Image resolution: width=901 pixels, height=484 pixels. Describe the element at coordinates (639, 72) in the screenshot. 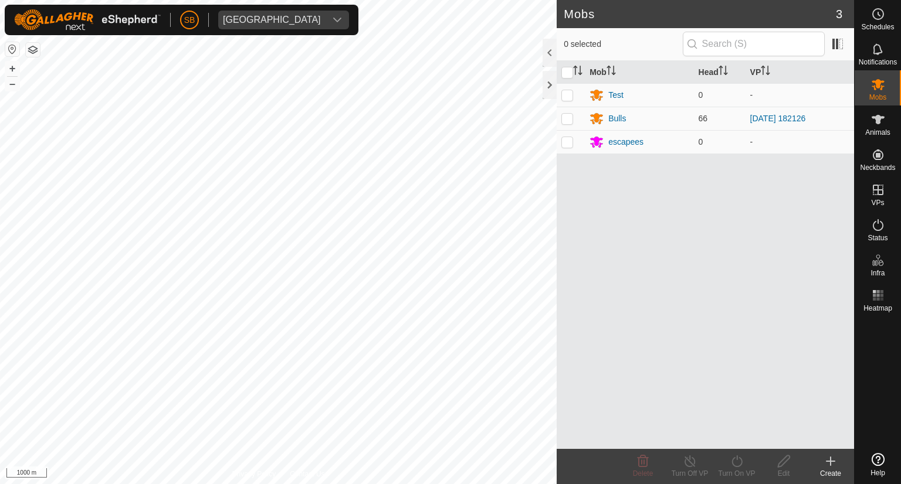

I see `th: Mob` at that location.